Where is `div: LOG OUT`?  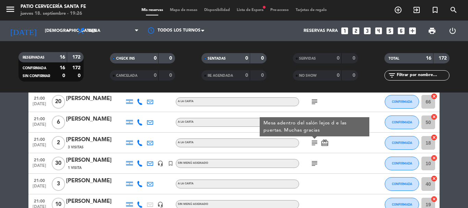
div: LOG OUT is located at coordinates (452, 31).